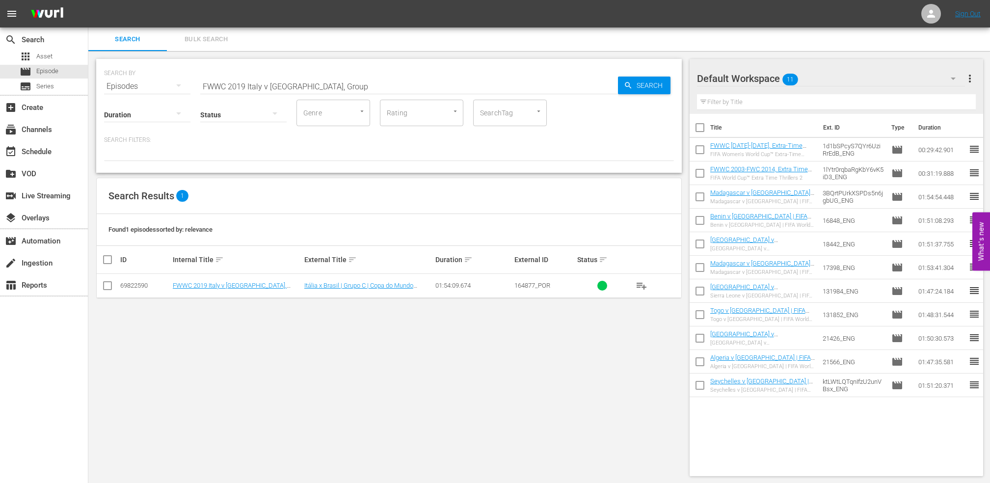 The width and height of the screenshot is (990, 483). I want to click on td: 00:29:42.901, so click(941, 150).